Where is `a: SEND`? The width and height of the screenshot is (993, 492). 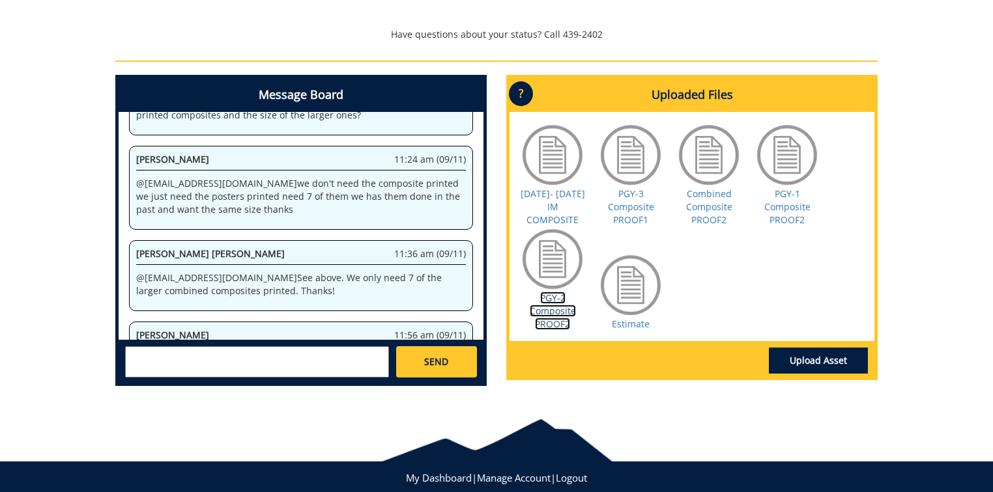
a: SEND is located at coordinates (436, 362).